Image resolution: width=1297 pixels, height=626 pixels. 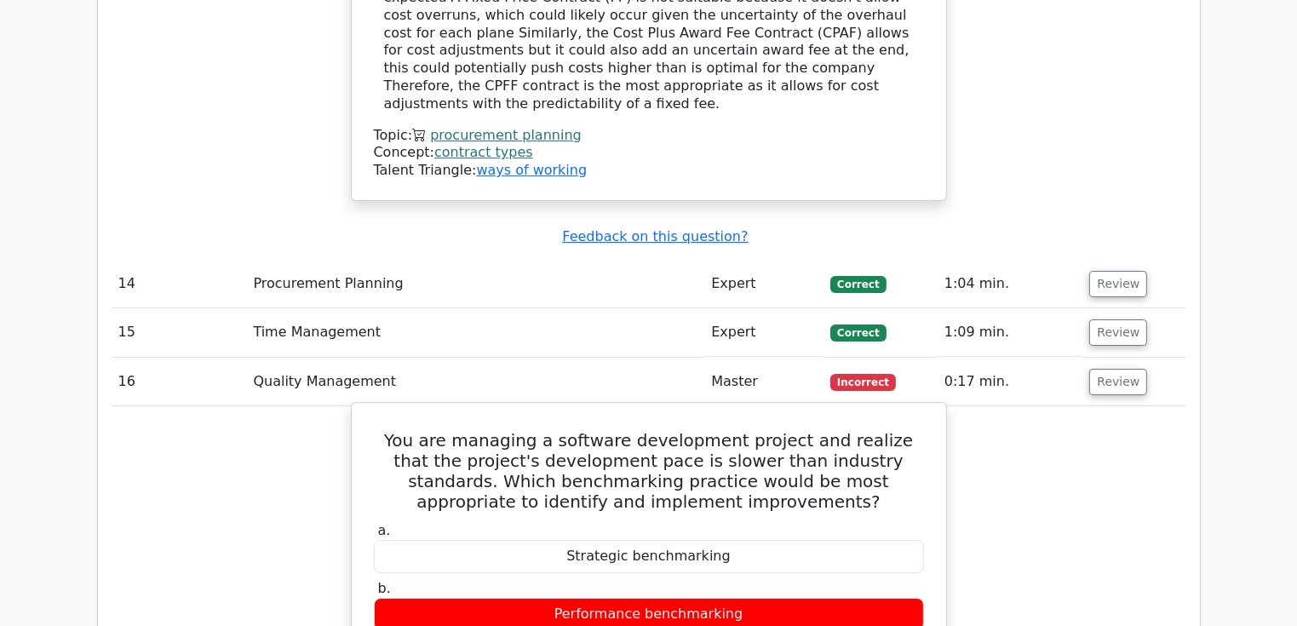 I want to click on div: Topic:, so click(x=649, y=135).